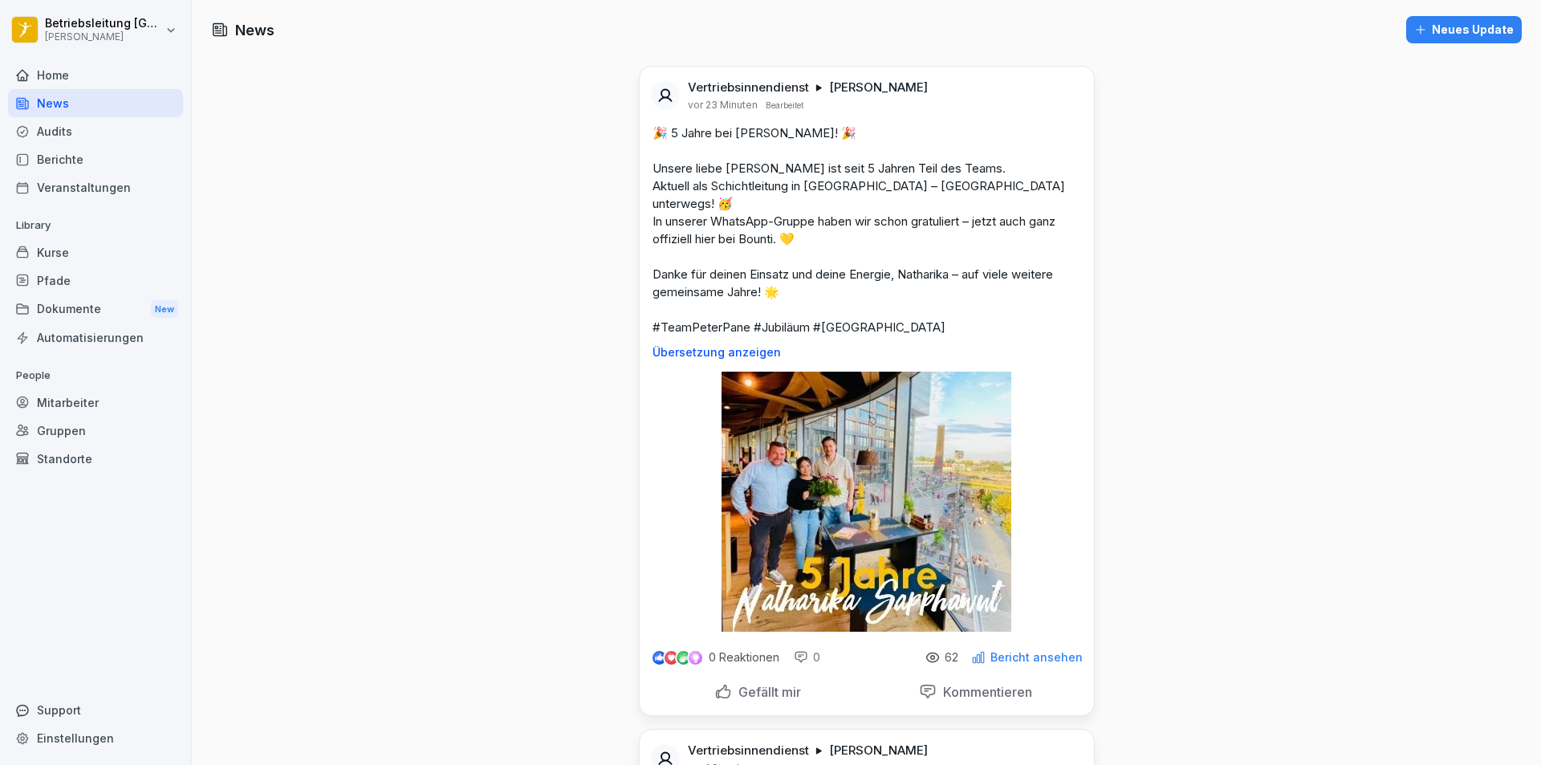  Describe the element at coordinates (96, 159) in the screenshot. I see `div: Berichte` at that location.